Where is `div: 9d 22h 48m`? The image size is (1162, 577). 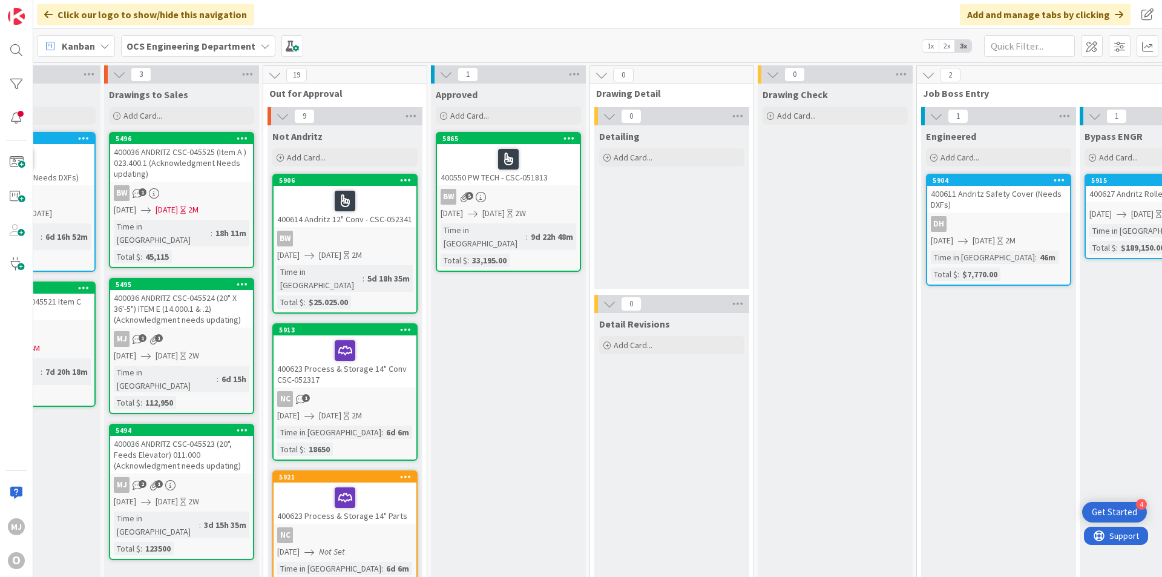
div: 9d 22h 48m is located at coordinates (552, 237).